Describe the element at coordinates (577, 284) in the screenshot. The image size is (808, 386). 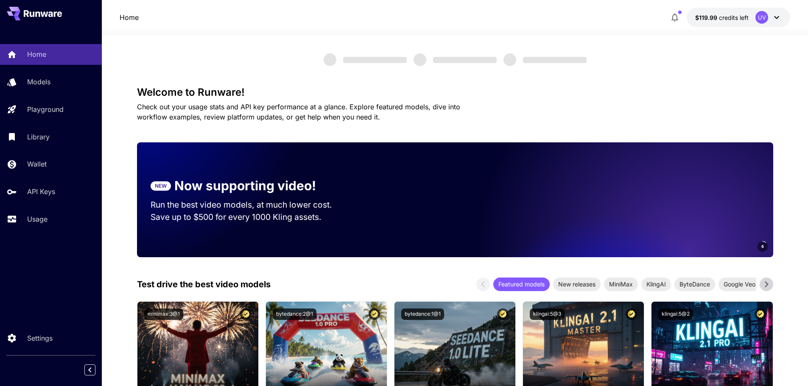
I see `span: New releases` at that location.